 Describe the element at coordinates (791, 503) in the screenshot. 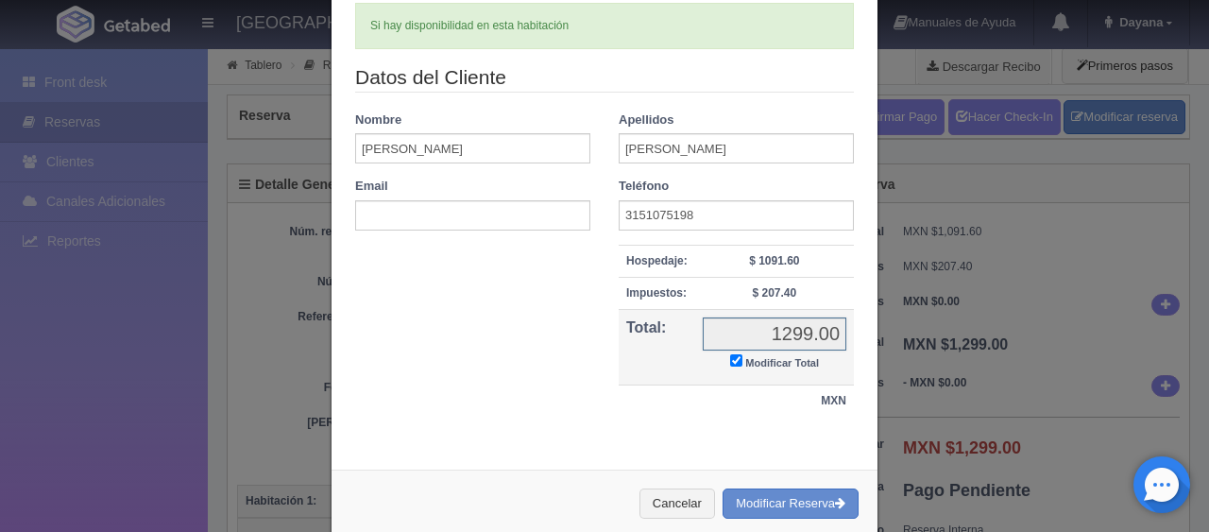

I see `button: Modificar Reserva` at that location.